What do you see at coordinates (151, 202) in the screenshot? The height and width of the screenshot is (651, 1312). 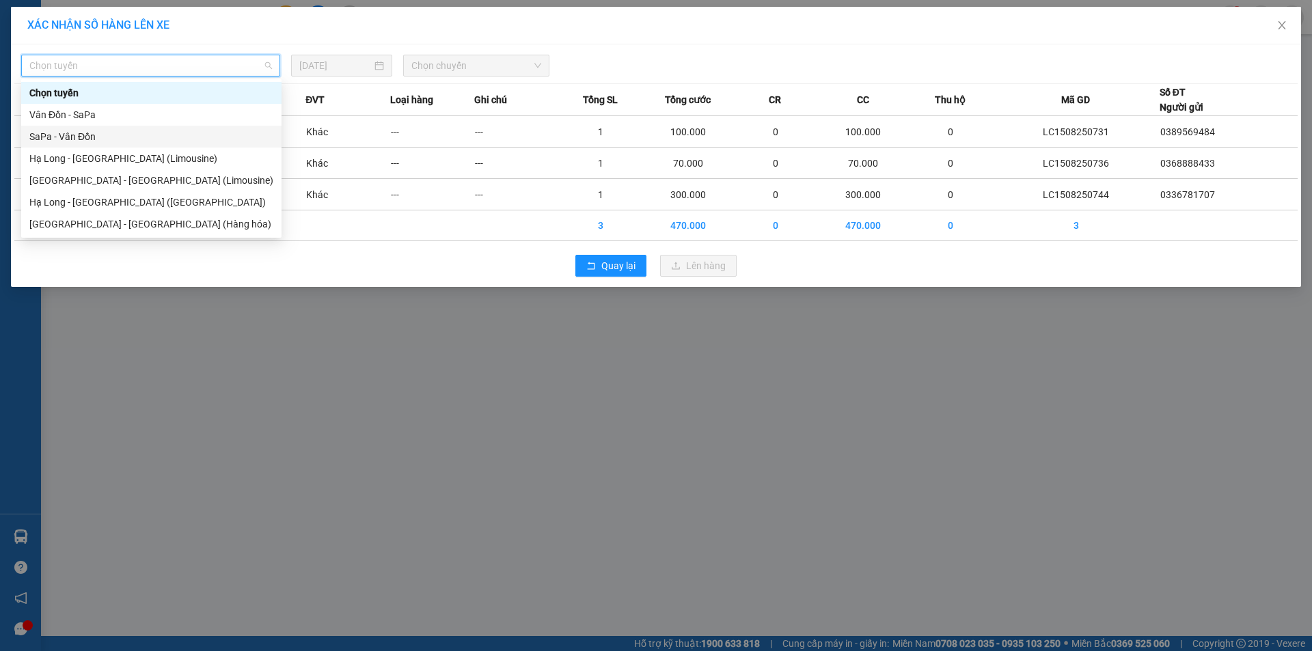 I see `div: Hạ Long - Hà Nội (Hàng hóa)` at bounding box center [151, 202].